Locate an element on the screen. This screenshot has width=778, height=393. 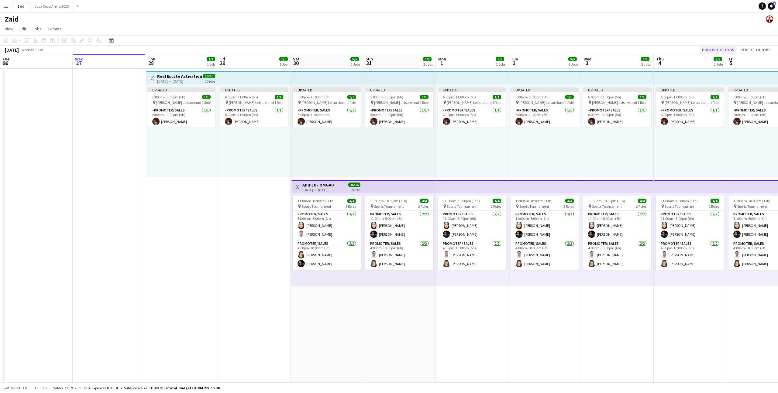
button: Publish 10 jobs is located at coordinates (718, 50).